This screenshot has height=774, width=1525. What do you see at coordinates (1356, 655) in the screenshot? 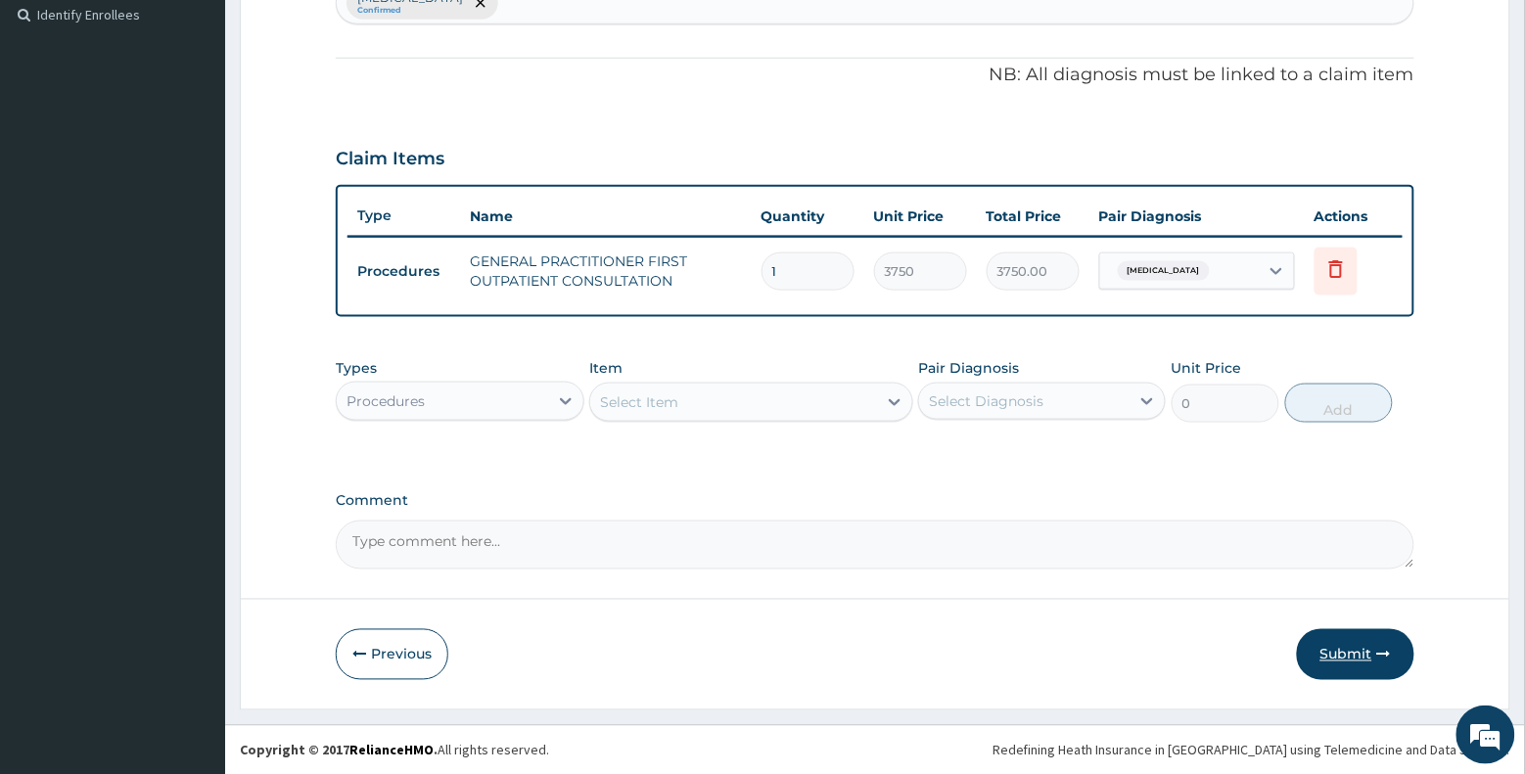
I see `button: Submit` at bounding box center [1356, 655].